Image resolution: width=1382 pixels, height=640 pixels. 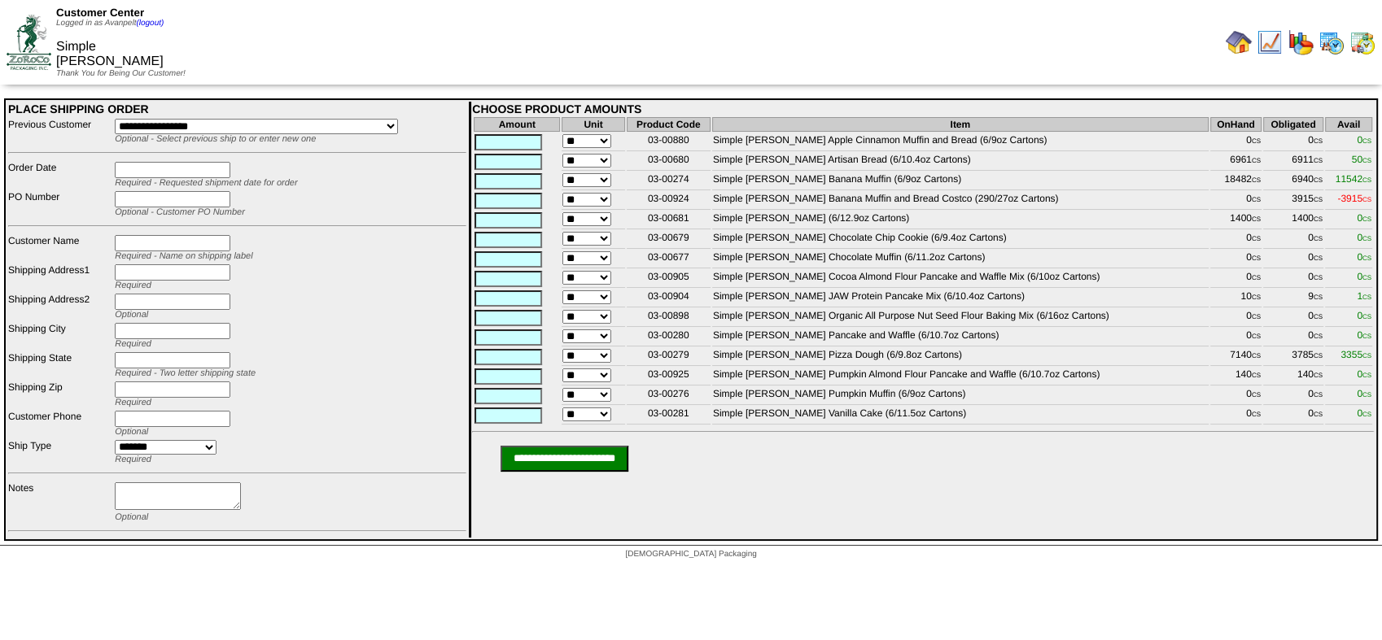 What do you see at coordinates (517, 124) in the screenshot?
I see `th: Amount` at bounding box center [517, 124].